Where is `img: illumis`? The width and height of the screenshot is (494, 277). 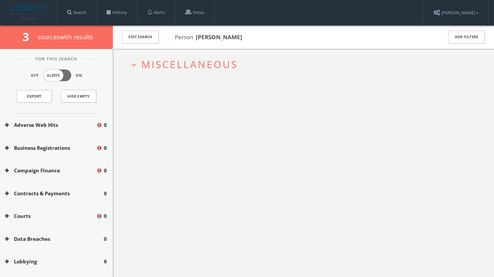 img: illumis is located at coordinates (29, 13).